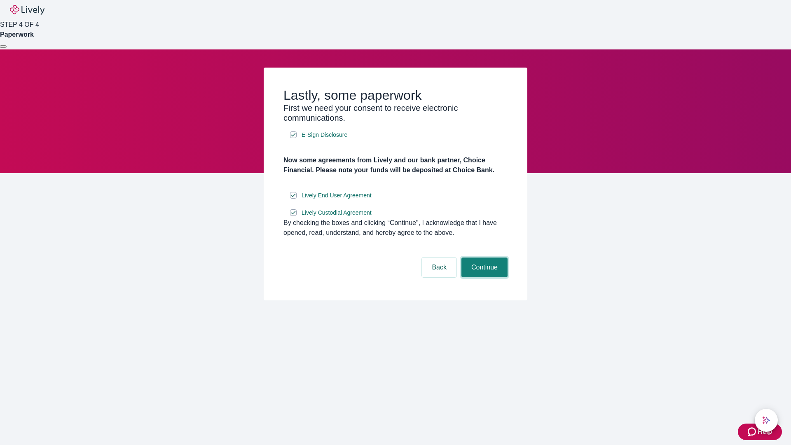  I want to click on button: chat, so click(766, 420).